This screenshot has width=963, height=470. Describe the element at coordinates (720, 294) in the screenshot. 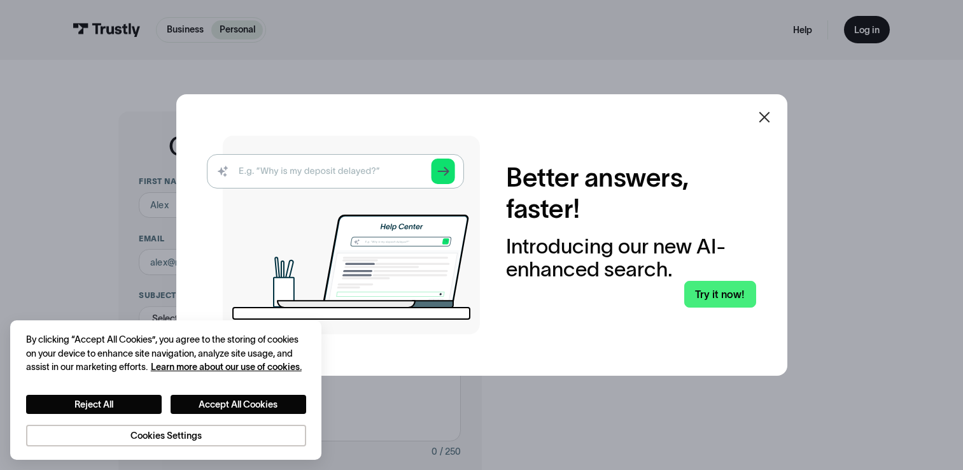

I see `a: Try it now!` at that location.